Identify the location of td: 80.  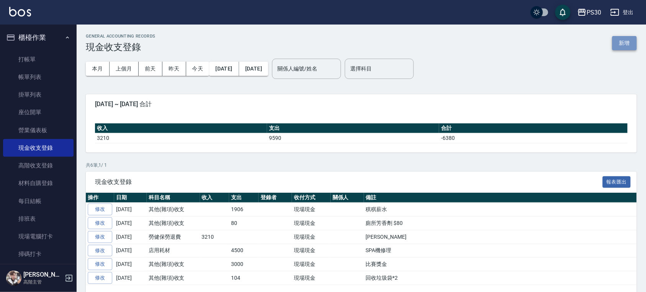
(244, 223).